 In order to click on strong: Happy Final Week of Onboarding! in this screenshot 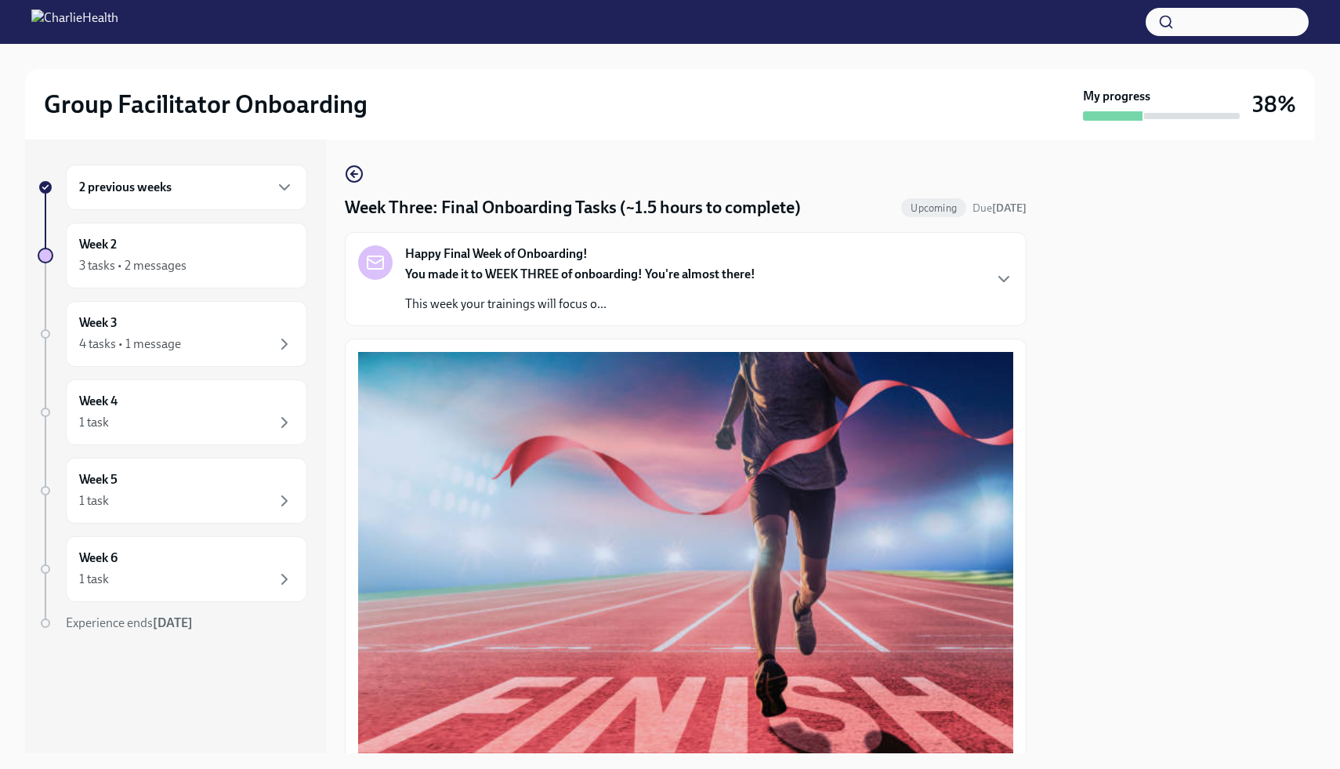, I will do `click(496, 254)`.